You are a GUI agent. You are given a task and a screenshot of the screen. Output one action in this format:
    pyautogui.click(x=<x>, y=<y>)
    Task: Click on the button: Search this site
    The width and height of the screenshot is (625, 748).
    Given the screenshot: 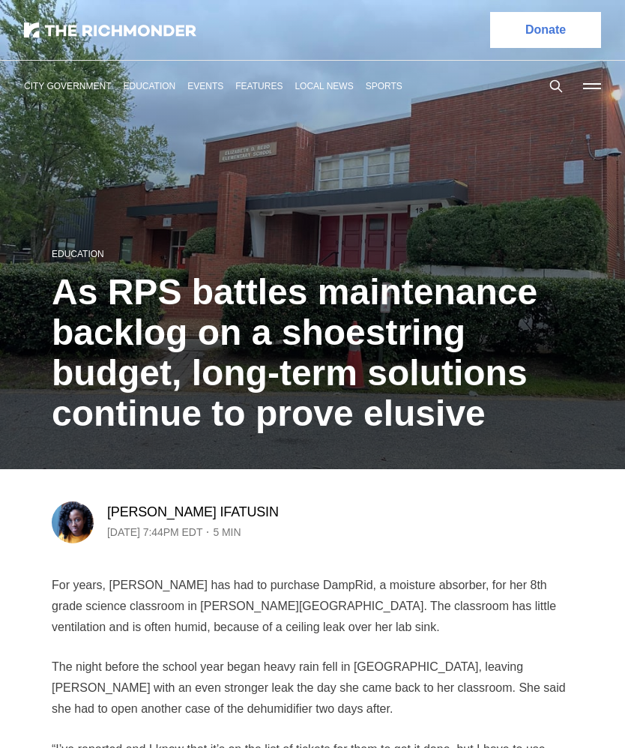 What is the action you would take?
    pyautogui.click(x=556, y=86)
    